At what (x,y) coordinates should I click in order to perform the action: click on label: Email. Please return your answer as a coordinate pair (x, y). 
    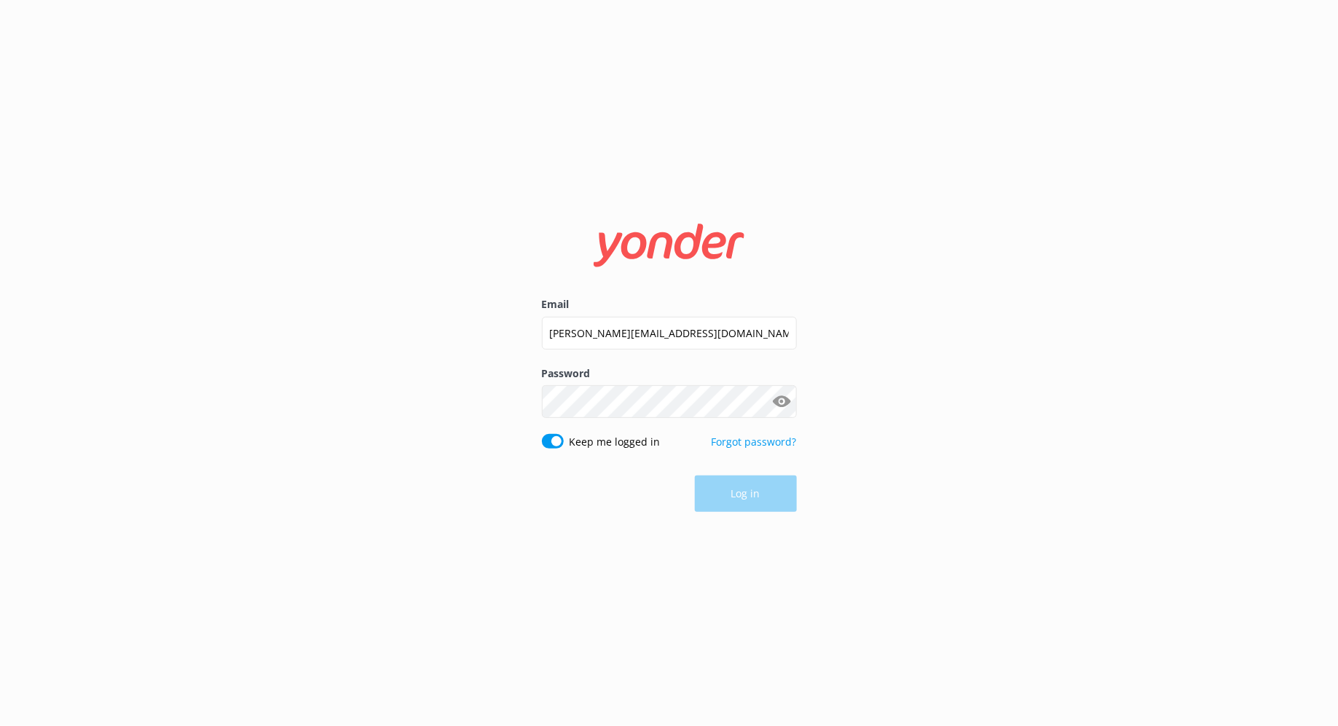
    Looking at the image, I should click on (669, 304).